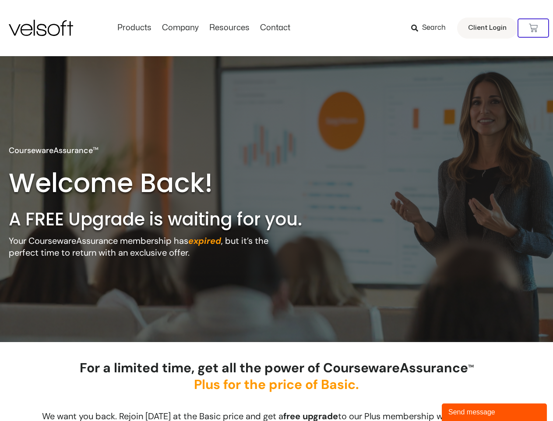 This screenshot has height=421, width=553. What do you see at coordinates (488, 28) in the screenshot?
I see `a: Client Login` at bounding box center [488, 28].